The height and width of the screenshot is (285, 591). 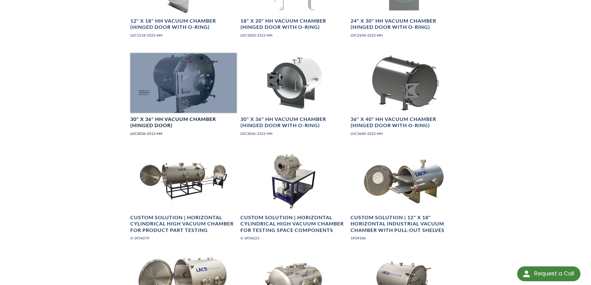 I want to click on a: Horizontal Cylindrical High Vacuum Chamber, angled viewCustom Solution | Horizontal Cylindrical H..., so click(x=293, y=199).